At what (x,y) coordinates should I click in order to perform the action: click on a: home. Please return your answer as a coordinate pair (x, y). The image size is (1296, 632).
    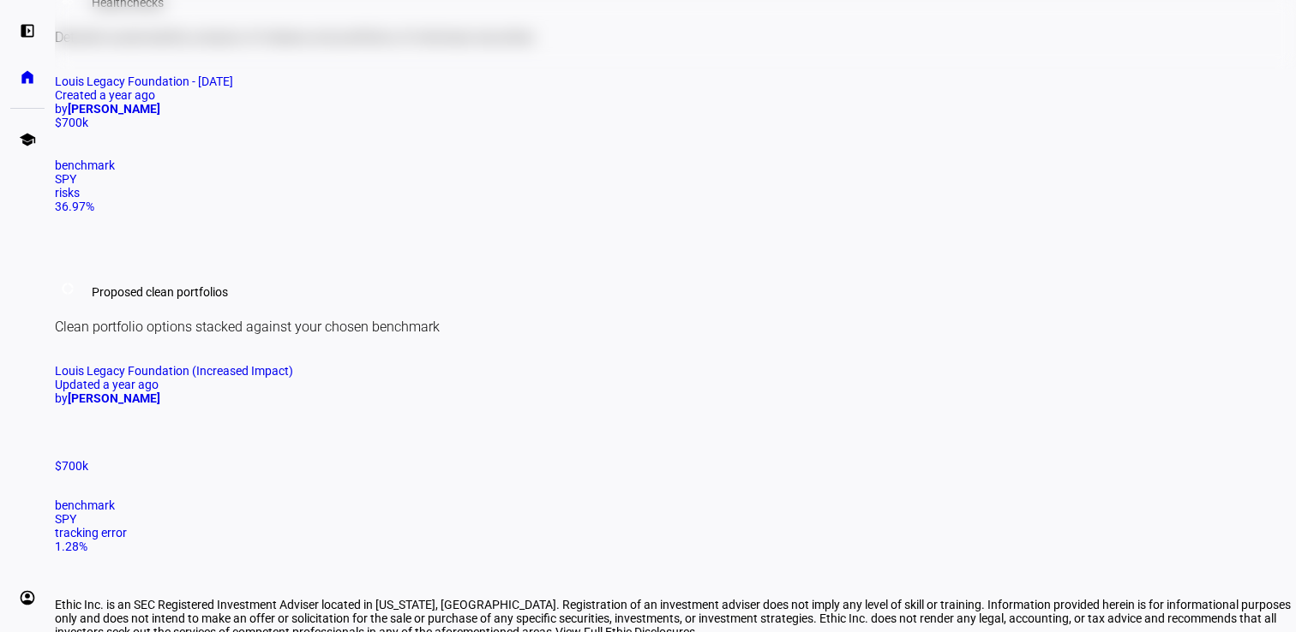
    Looking at the image, I should click on (27, 77).